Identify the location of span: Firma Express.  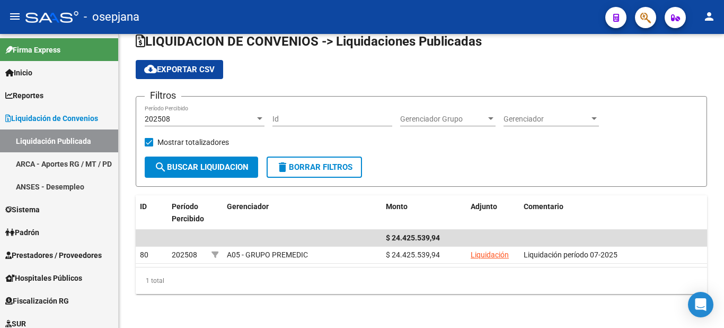
(33, 50).